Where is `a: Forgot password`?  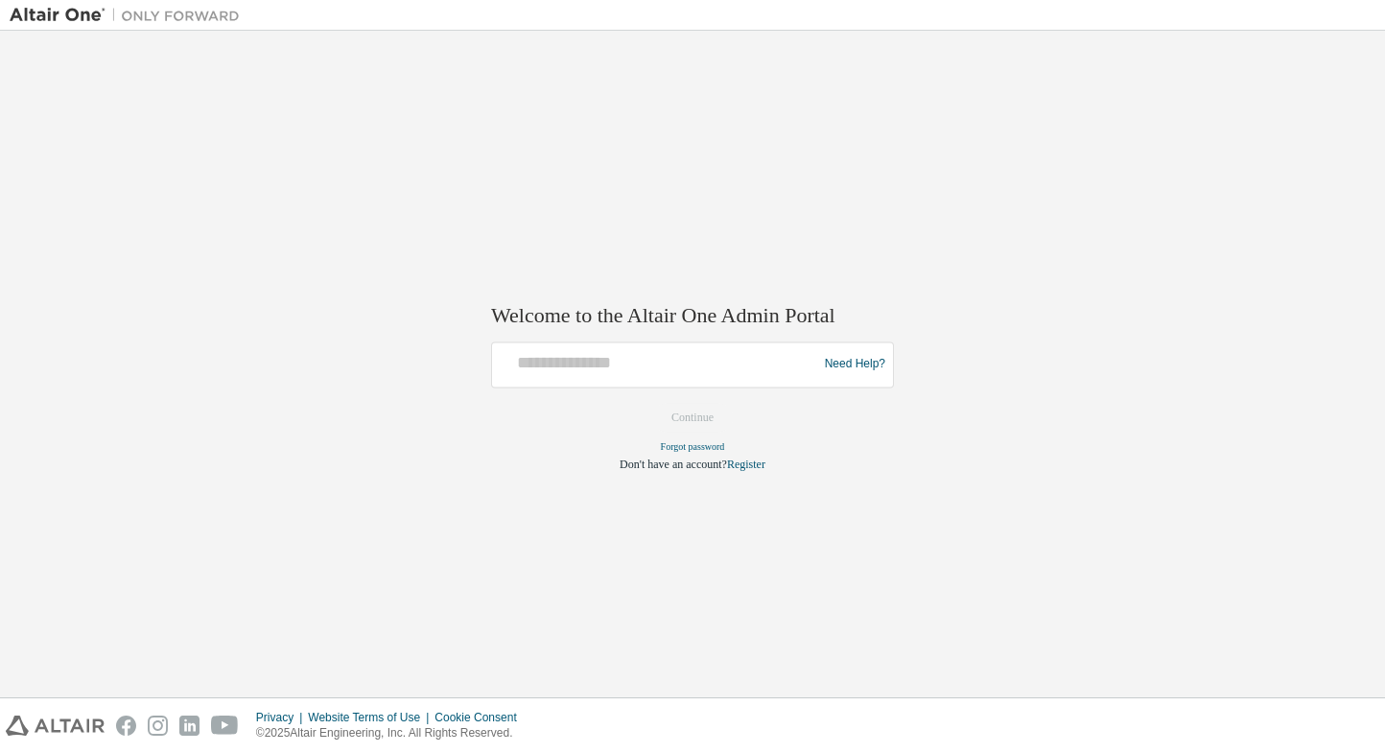
a: Forgot password is located at coordinates (692, 446).